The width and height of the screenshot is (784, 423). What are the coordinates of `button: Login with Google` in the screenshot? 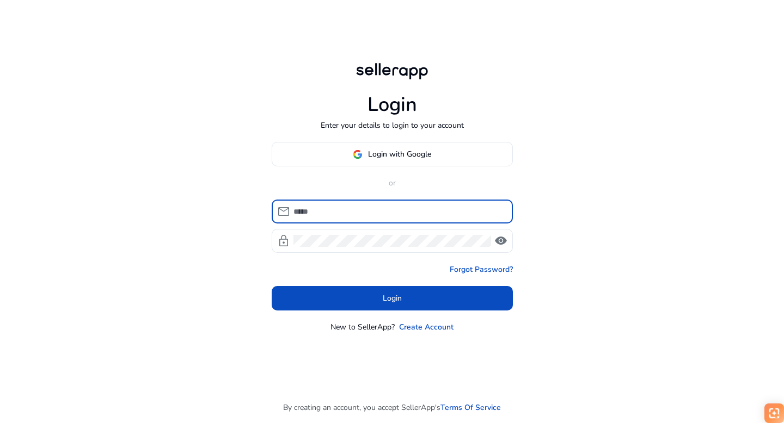 It's located at (392, 154).